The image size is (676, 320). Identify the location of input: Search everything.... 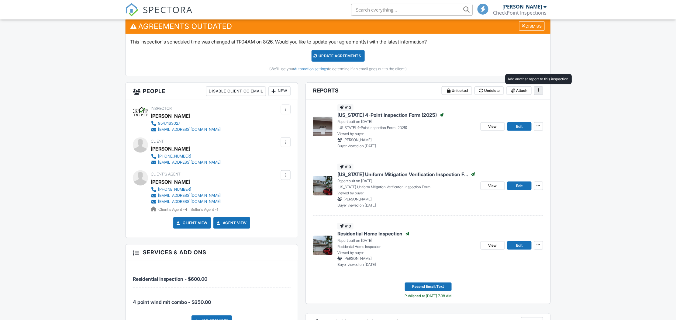
(412, 10).